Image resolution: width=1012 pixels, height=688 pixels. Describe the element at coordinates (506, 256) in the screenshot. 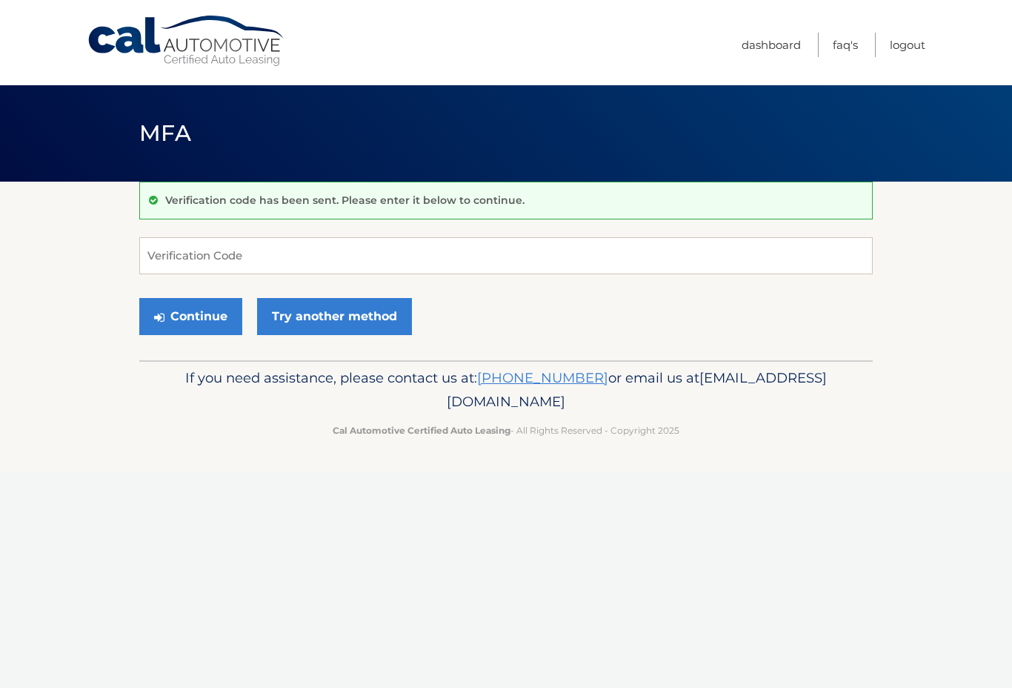

I see `input: Verification Code` at that location.